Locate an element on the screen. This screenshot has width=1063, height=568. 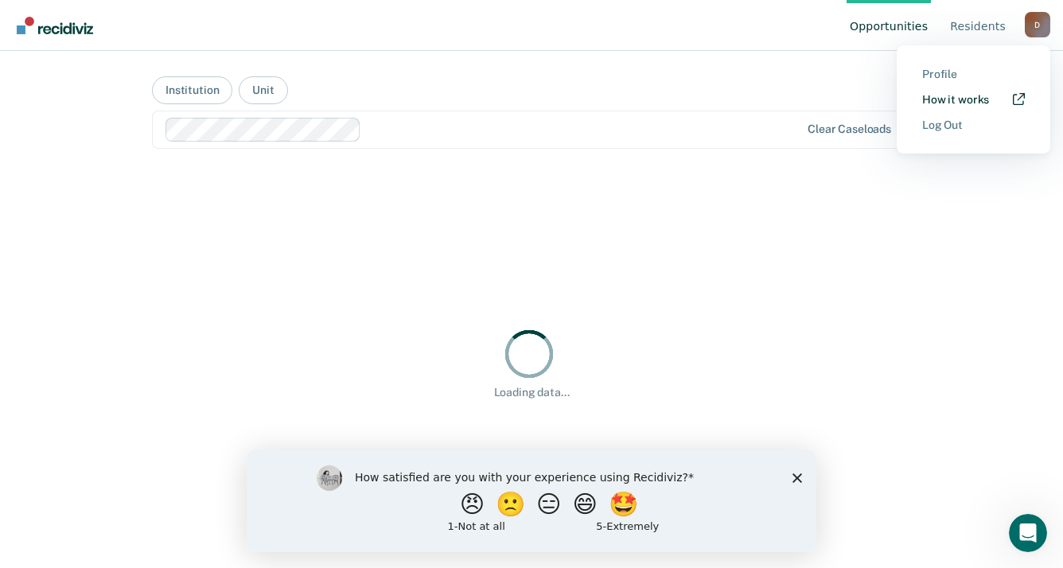
button: Unit is located at coordinates (263, 90).